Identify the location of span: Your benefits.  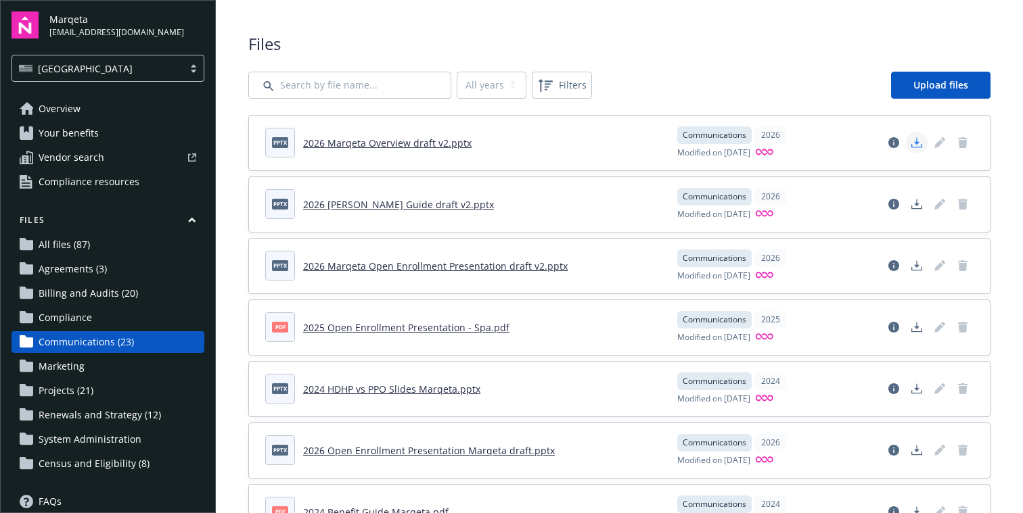
(68, 133).